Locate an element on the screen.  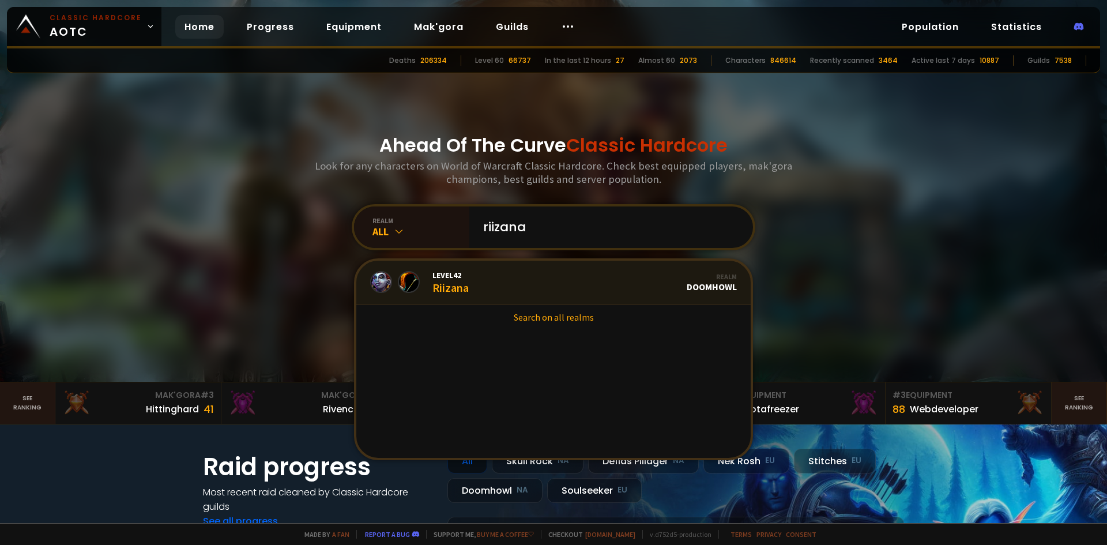
div: 66737 is located at coordinates (519, 61).